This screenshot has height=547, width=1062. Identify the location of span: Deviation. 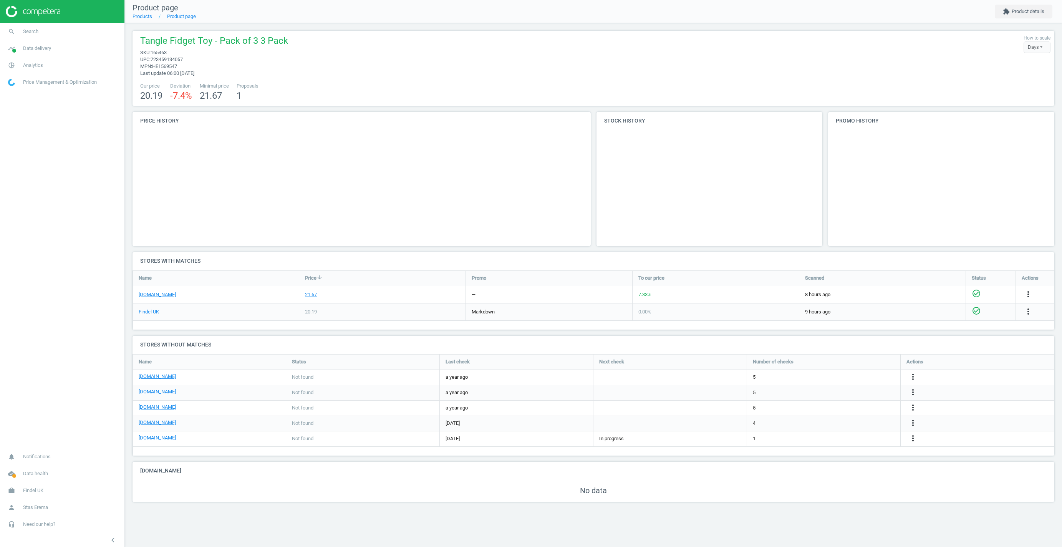
(181, 86).